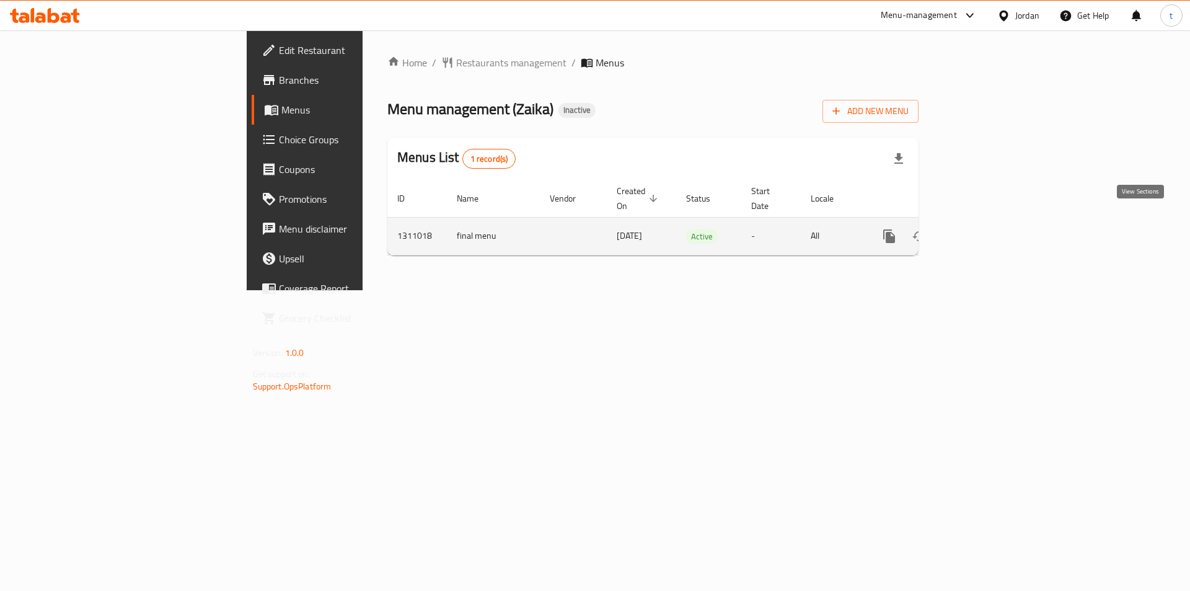 This screenshot has height=591, width=1190. I want to click on span: Add New Menu, so click(870, 111).